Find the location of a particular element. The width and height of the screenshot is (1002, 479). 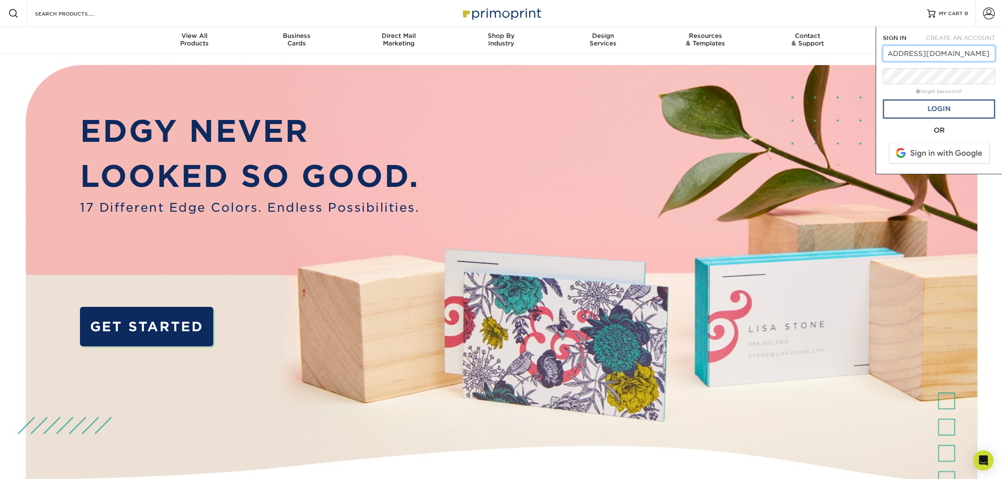

div: OR is located at coordinates (939, 130).